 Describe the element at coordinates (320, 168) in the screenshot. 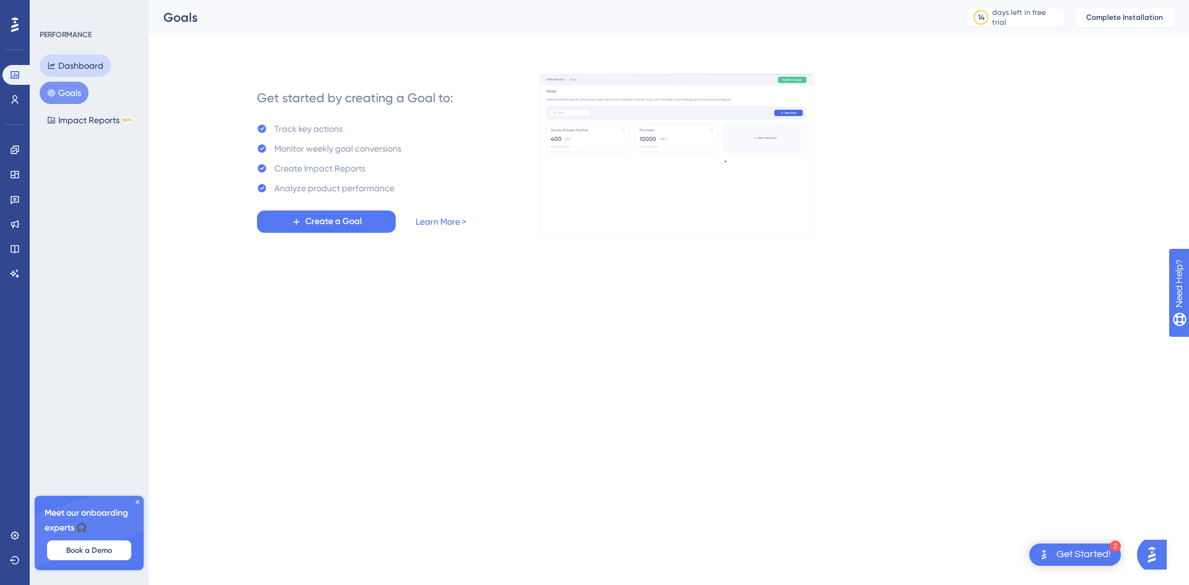

I see `div: Create Impact Reports` at that location.